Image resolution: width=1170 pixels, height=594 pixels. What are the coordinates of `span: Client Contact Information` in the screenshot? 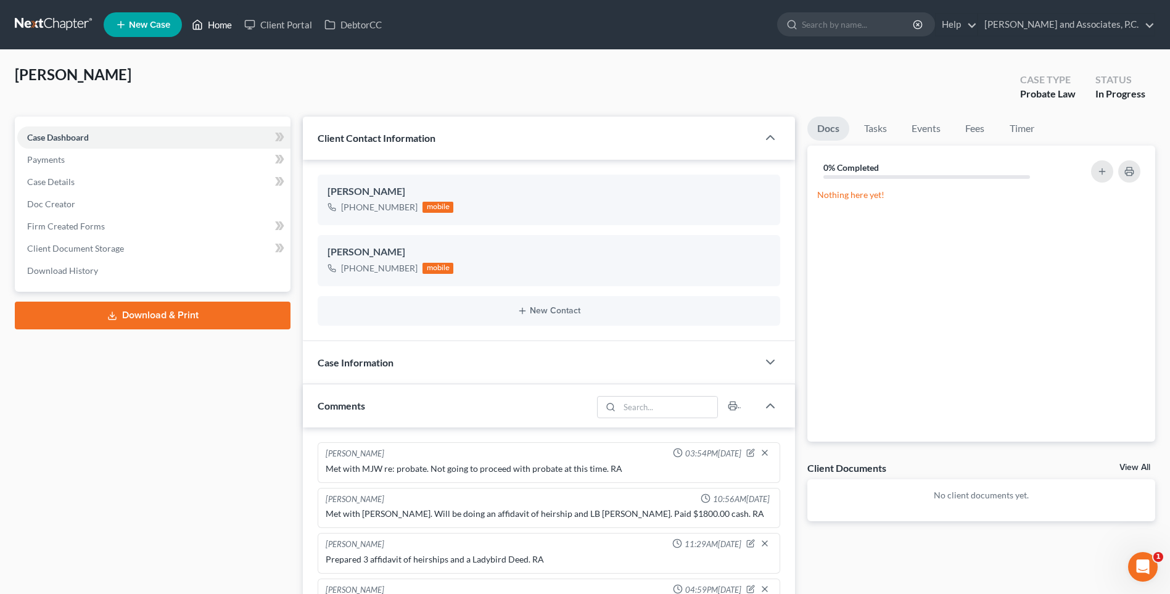 It's located at (376, 138).